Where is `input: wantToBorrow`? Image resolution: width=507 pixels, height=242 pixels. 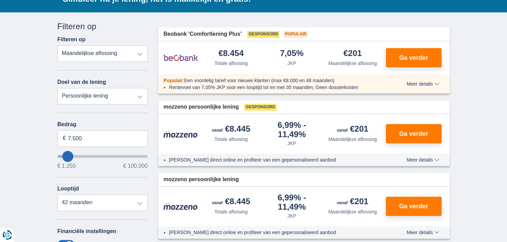 input: wantToBorrow is located at coordinates (102, 156).